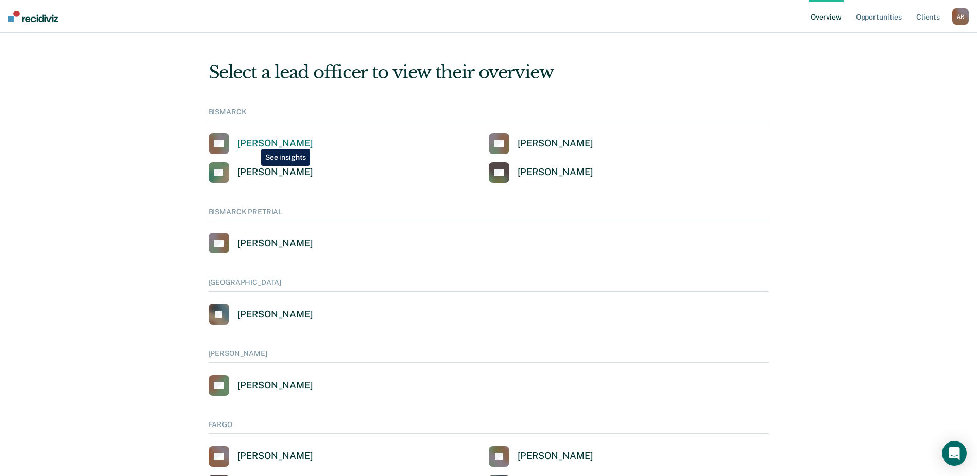 This screenshot has height=476, width=977. Describe the element at coordinates (489, 114) in the screenshot. I see `div: BISMARCK` at that location.